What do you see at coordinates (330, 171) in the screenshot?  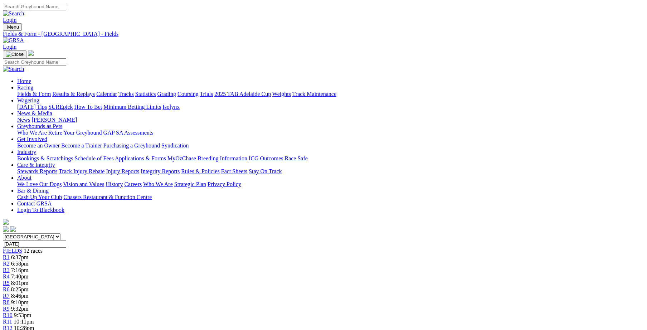 I see `div: Care & Integrity` at bounding box center [330, 171].